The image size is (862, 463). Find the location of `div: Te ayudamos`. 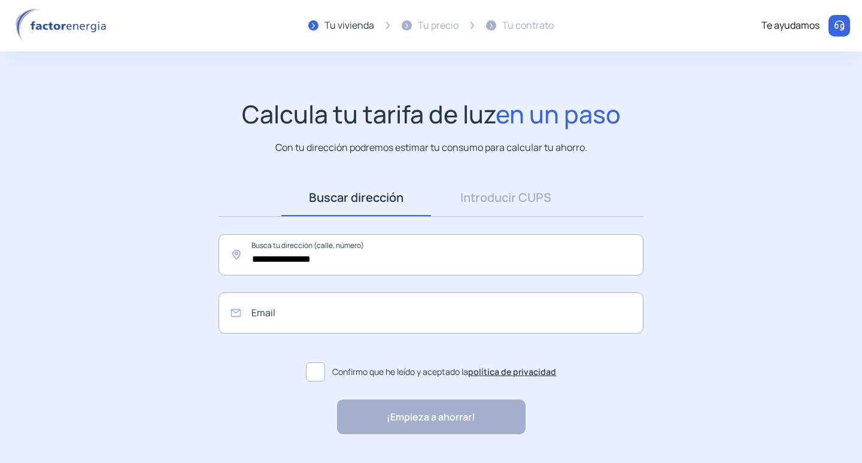

div: Te ayudamos is located at coordinates (790, 26).